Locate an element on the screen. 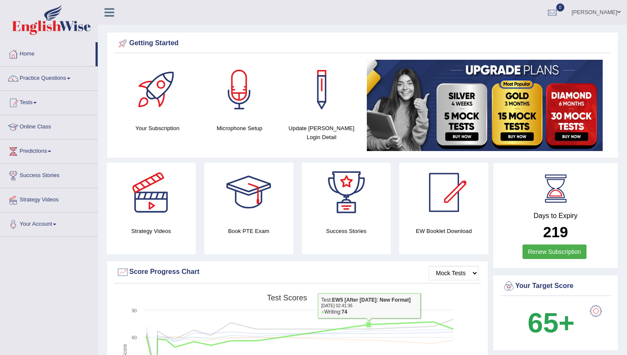 This screenshot has height=355, width=627. h4: EW Booklet Download is located at coordinates (444, 231).